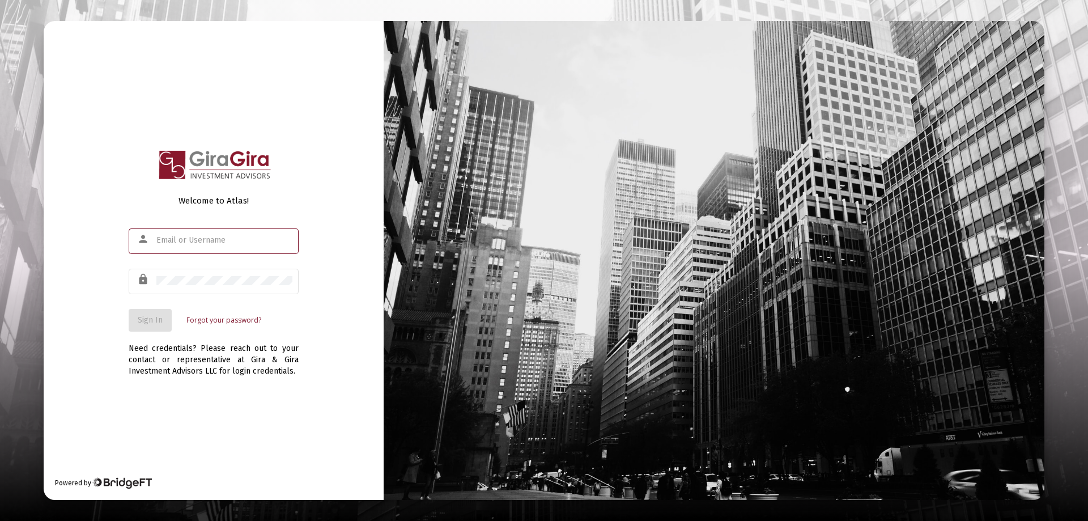  I want to click on img: Bridge Financial Technology Logo, so click(122, 483).